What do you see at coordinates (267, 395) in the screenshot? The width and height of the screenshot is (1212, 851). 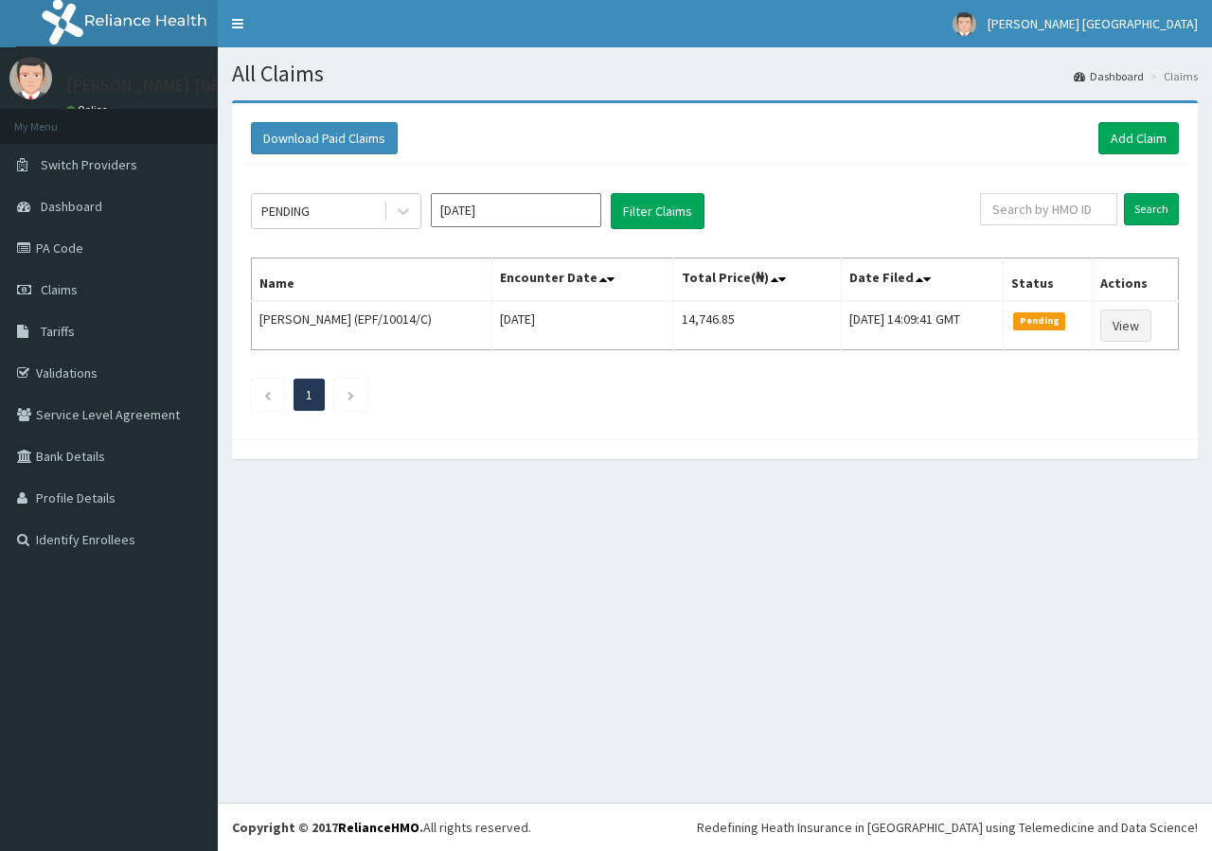 I see `a: Previous page` at bounding box center [267, 395].